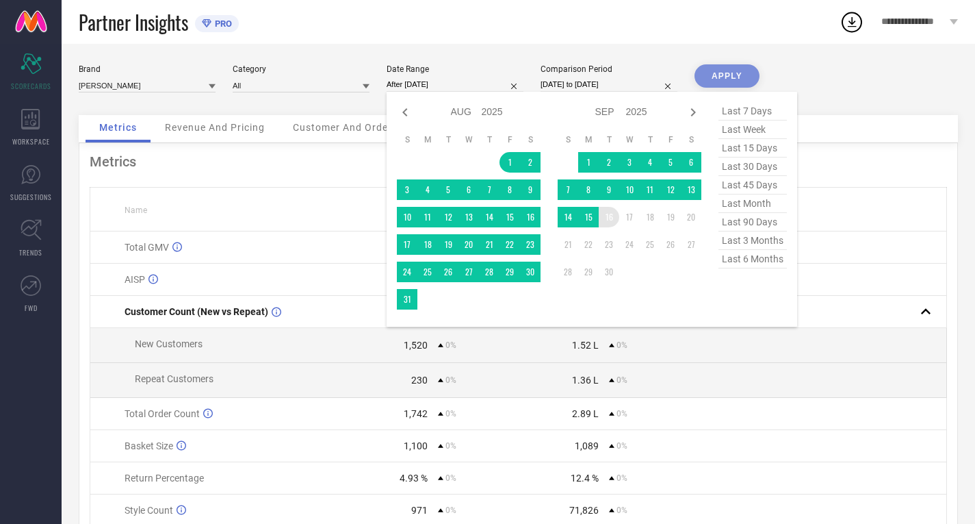 This screenshot has width=975, height=524. I want to click on span: New Customers, so click(168, 344).